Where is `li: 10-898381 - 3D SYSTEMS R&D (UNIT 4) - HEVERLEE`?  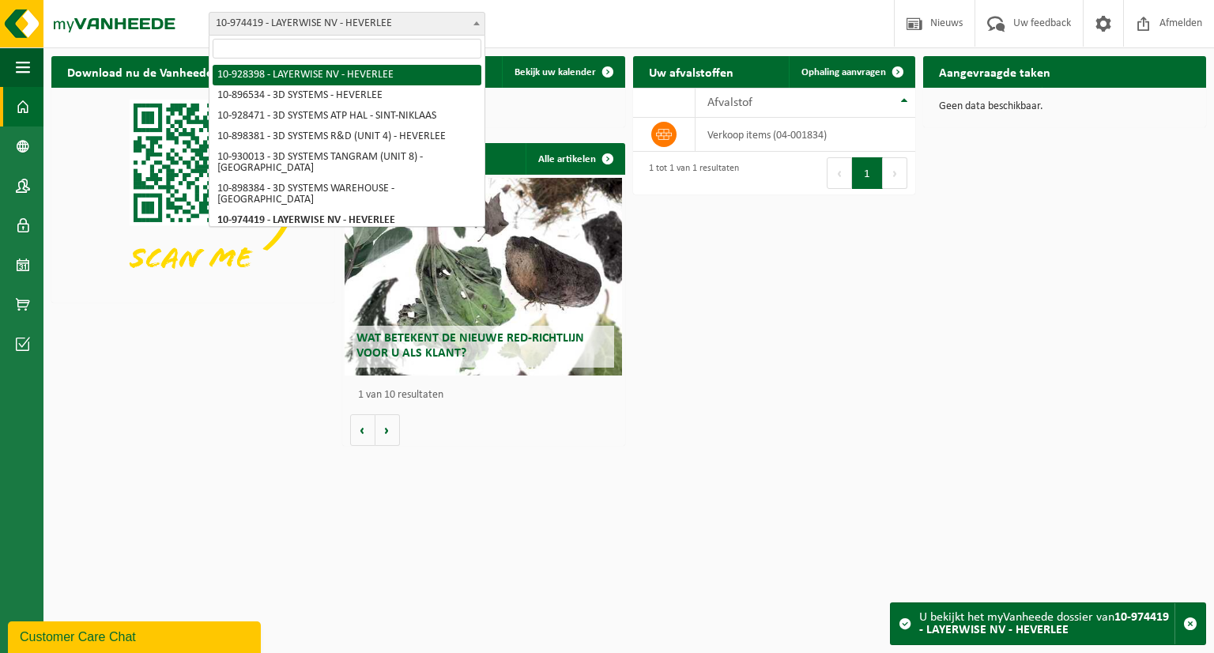
li: 10-898381 - 3D SYSTEMS R&D (UNIT 4) - HEVERLEE is located at coordinates (347, 137).